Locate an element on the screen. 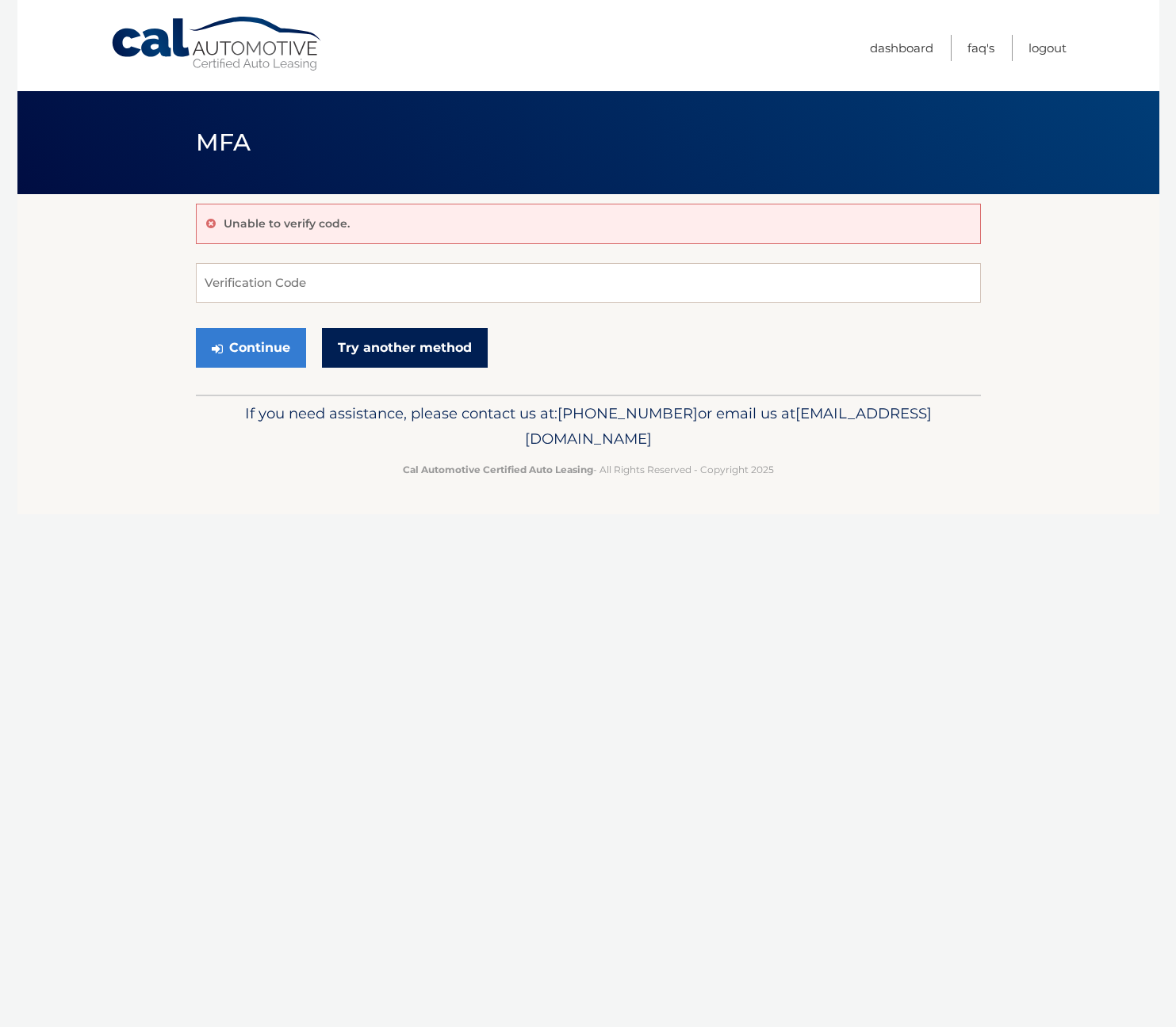  a: Cal Automotive is located at coordinates (218, 43).